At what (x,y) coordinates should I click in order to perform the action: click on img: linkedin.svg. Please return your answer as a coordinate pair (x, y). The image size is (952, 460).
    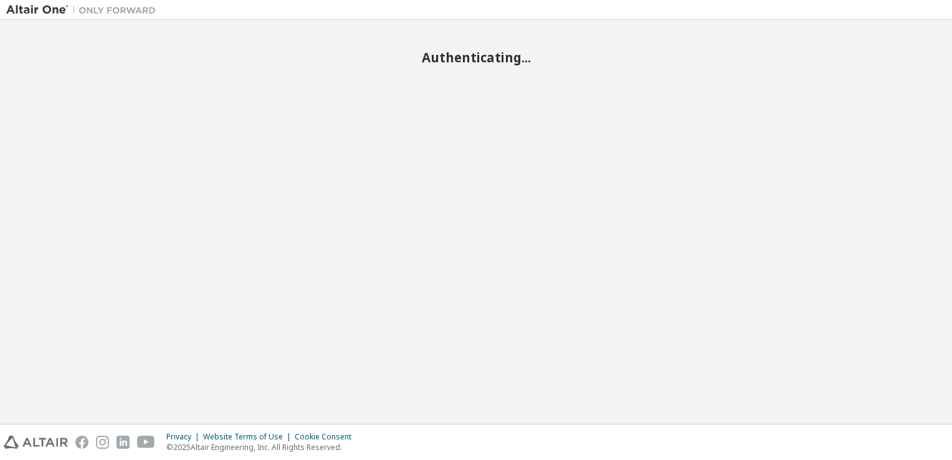
    Looking at the image, I should click on (123, 442).